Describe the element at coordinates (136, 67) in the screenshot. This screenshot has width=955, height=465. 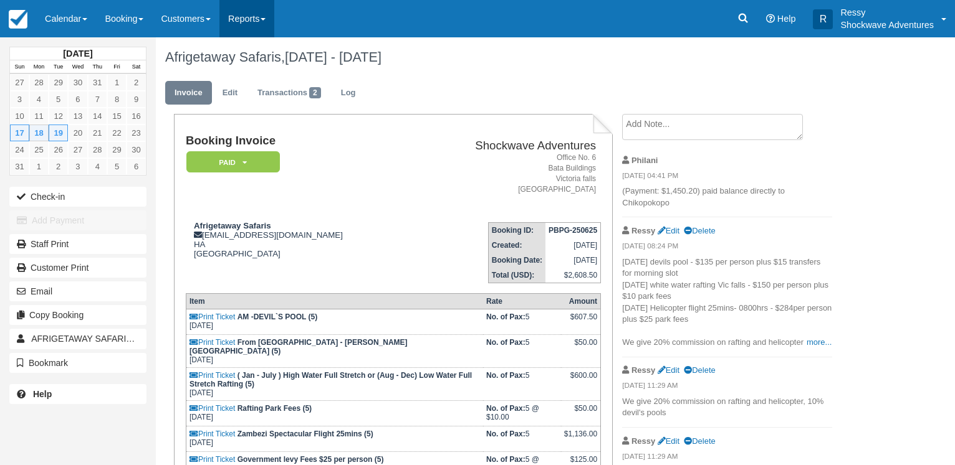
I see `th: Sat` at that location.